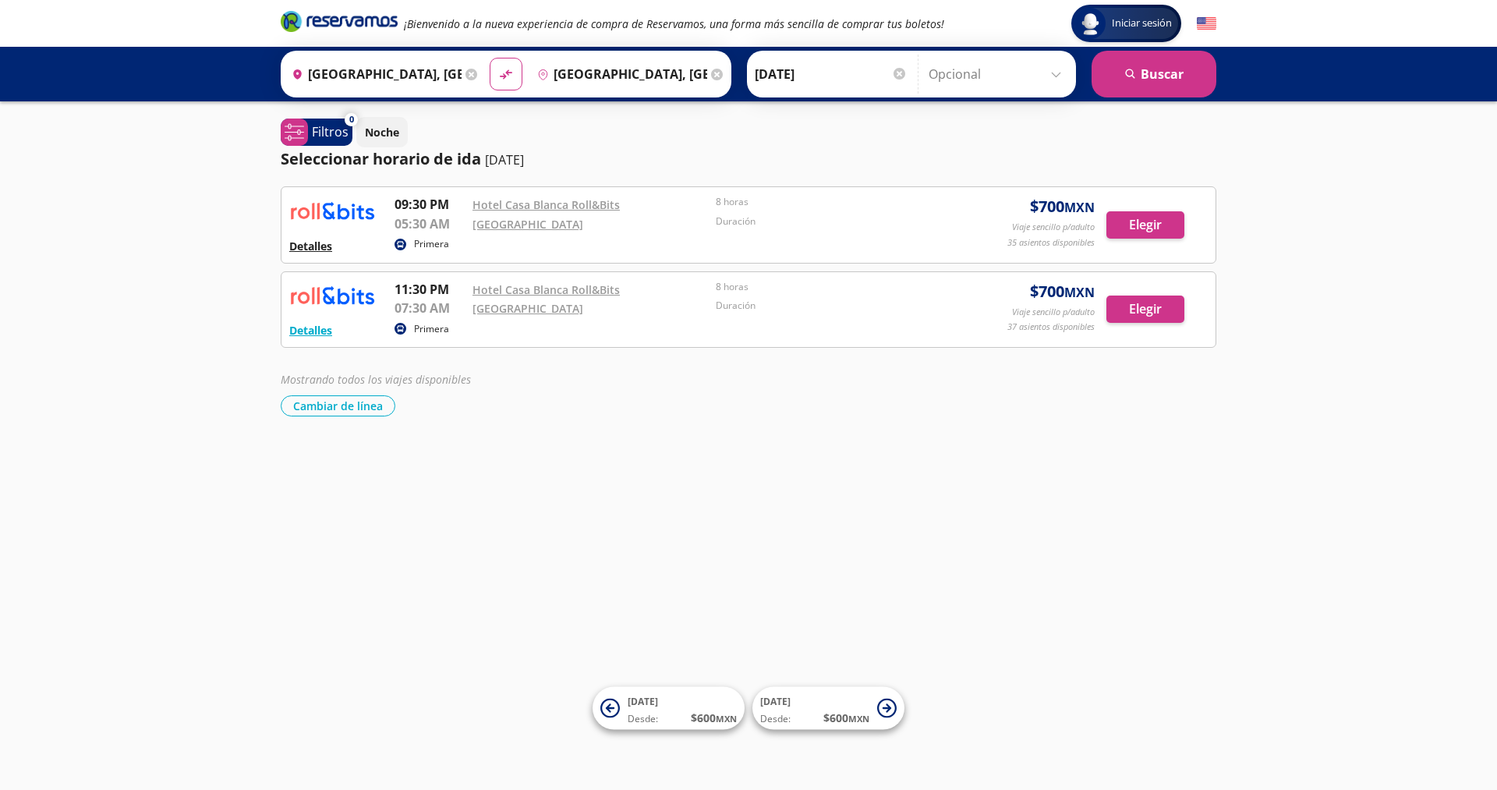  I want to click on a: Brand Logo, so click(339, 23).